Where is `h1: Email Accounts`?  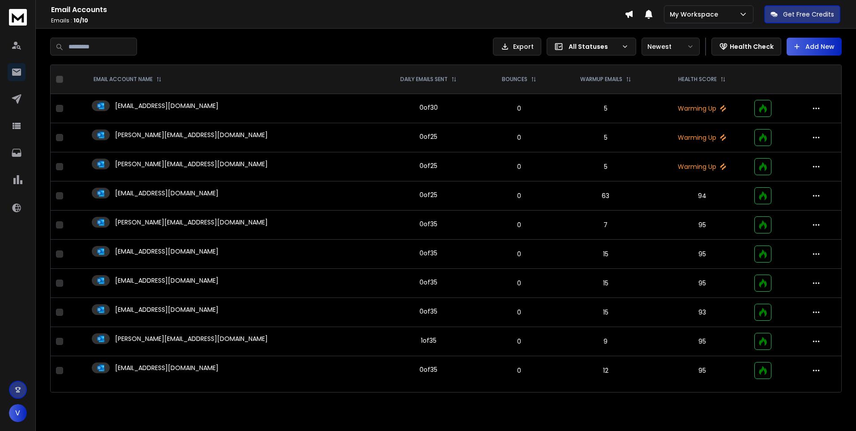 h1: Email Accounts is located at coordinates (338, 10).